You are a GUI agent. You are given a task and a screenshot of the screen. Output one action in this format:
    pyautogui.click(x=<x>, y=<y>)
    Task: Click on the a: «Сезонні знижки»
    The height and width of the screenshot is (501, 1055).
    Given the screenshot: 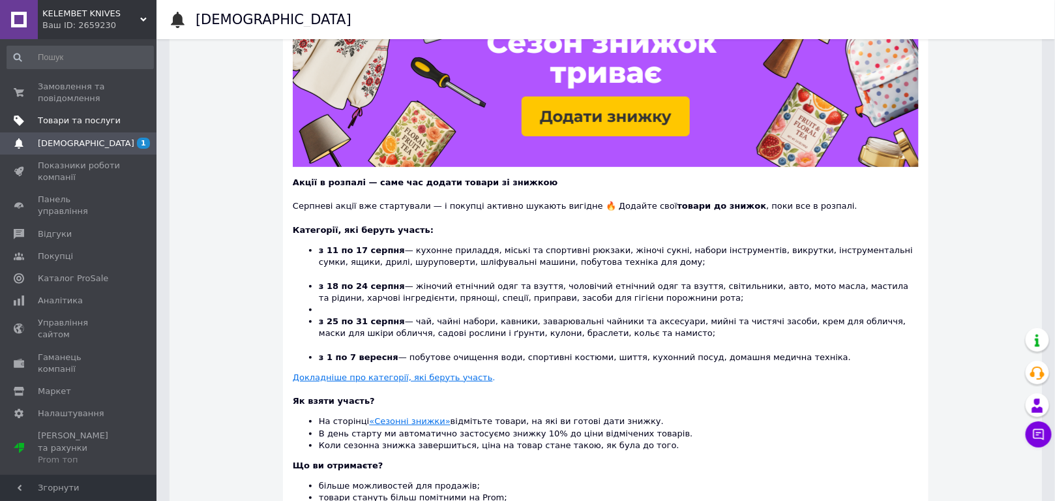 What is the action you would take?
    pyautogui.click(x=410, y=421)
    